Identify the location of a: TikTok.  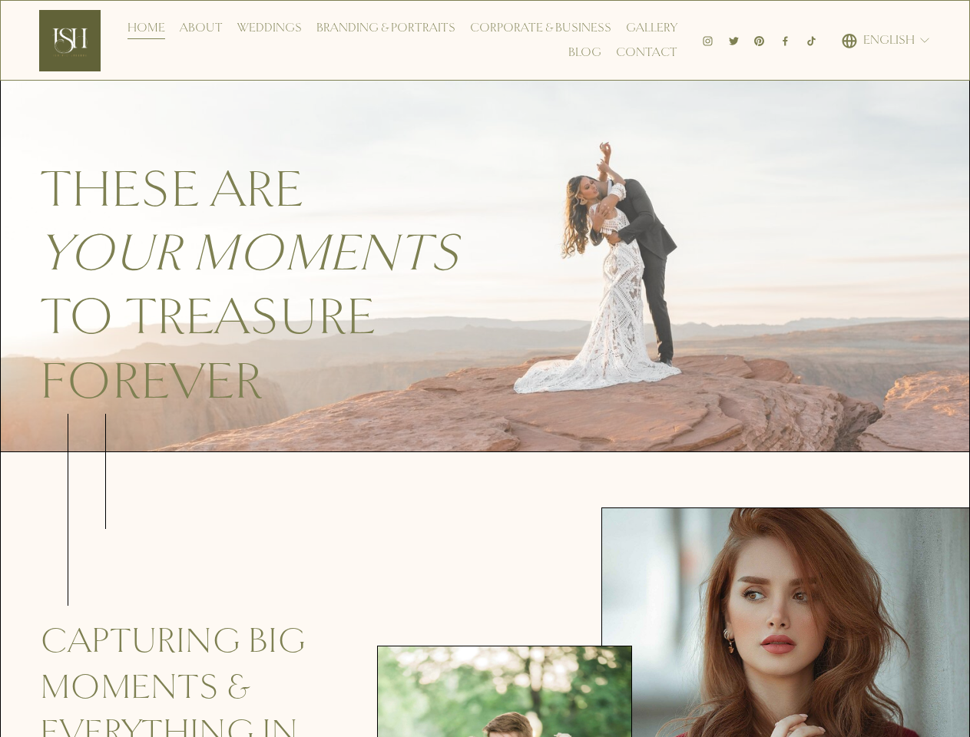
(811, 40).